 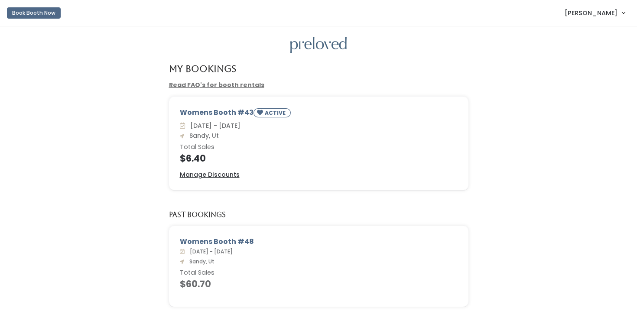 What do you see at coordinates (34, 13) in the screenshot?
I see `button: Book Booth Now` at bounding box center [34, 13].